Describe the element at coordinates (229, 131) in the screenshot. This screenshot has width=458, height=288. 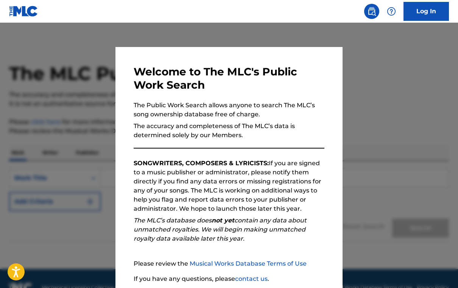
I see `p: The accuracy and completeness of The MLC’s data is determined solely by our Members.` at that location.